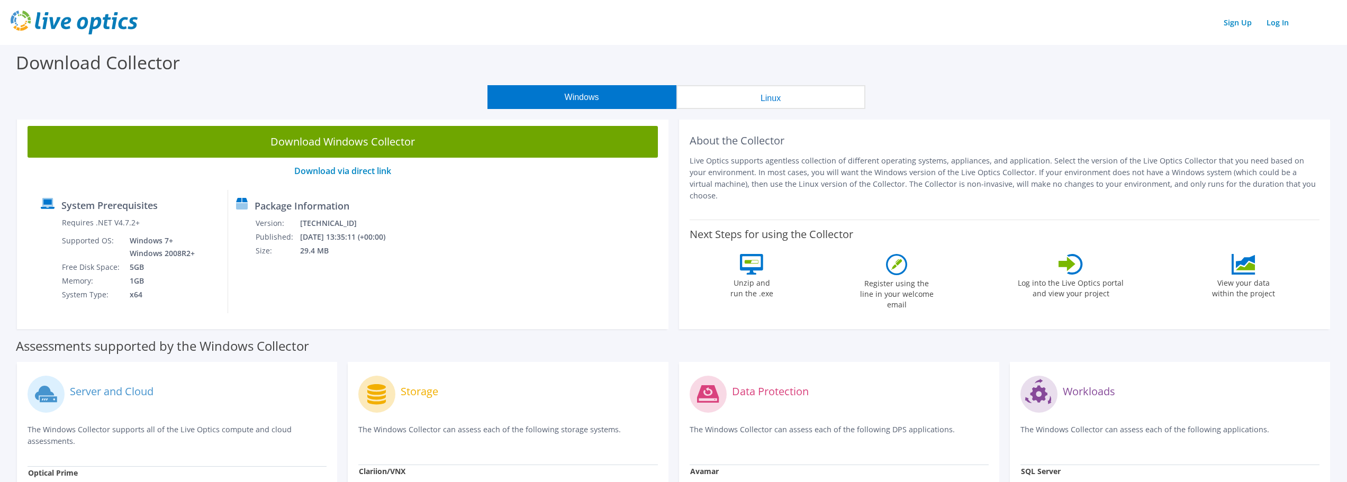  I want to click on label: Workloads, so click(1088, 392).